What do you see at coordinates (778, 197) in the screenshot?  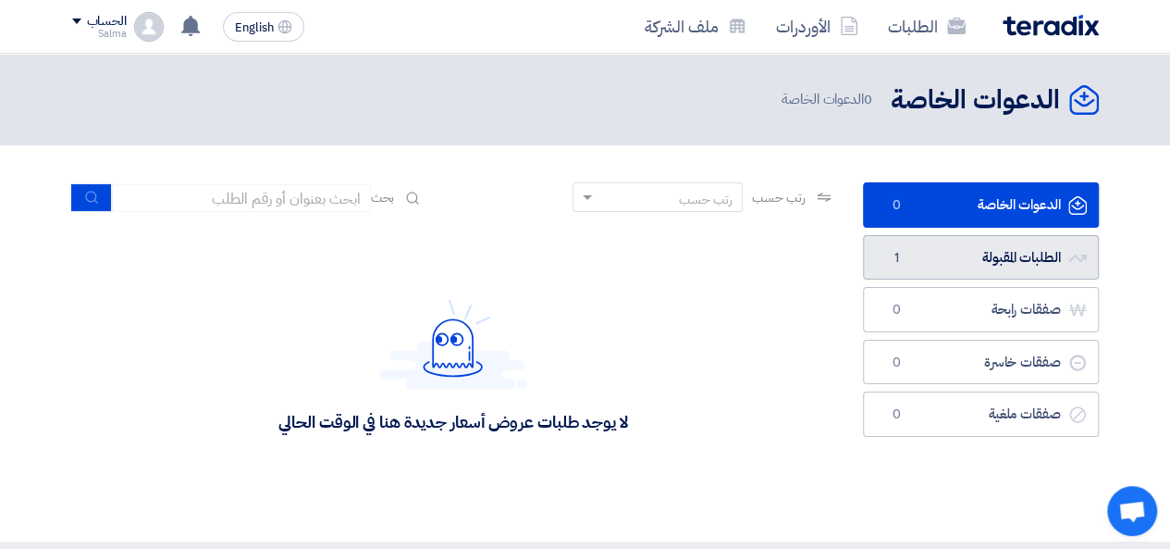 I see `span: رتب حسب` at bounding box center [778, 197].